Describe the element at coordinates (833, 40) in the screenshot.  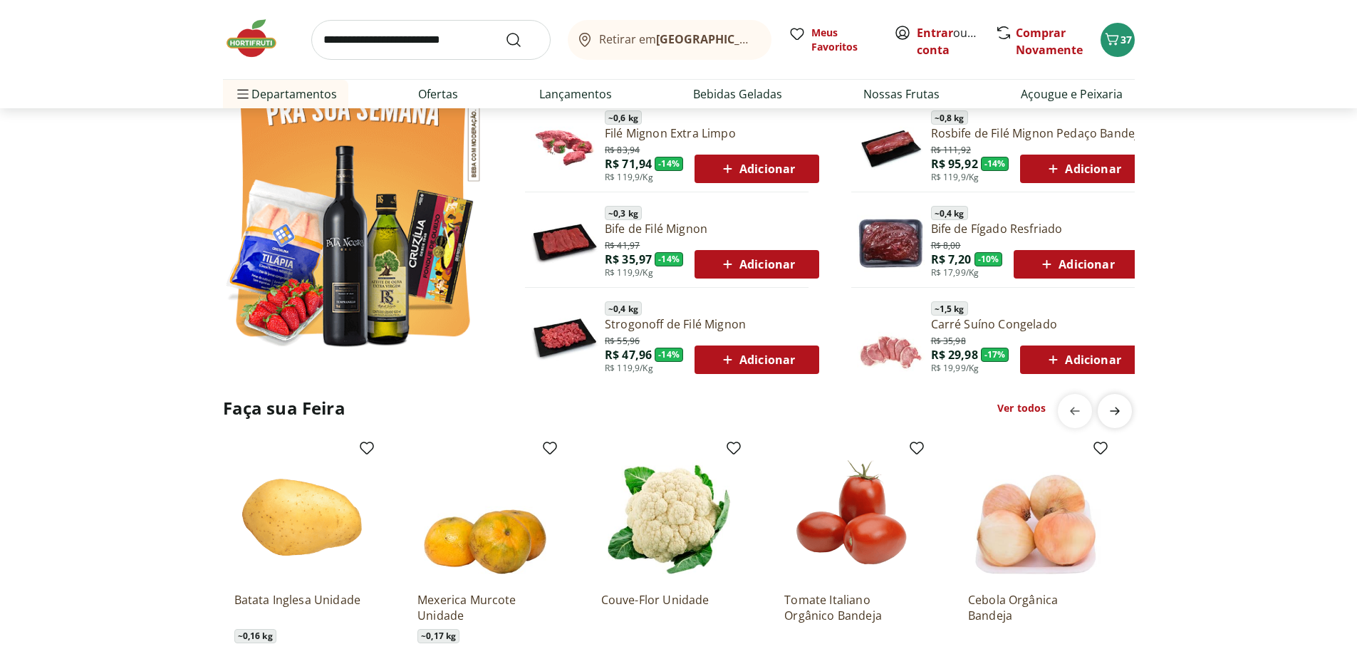
I see `a: Meus Favoritos` at that location.